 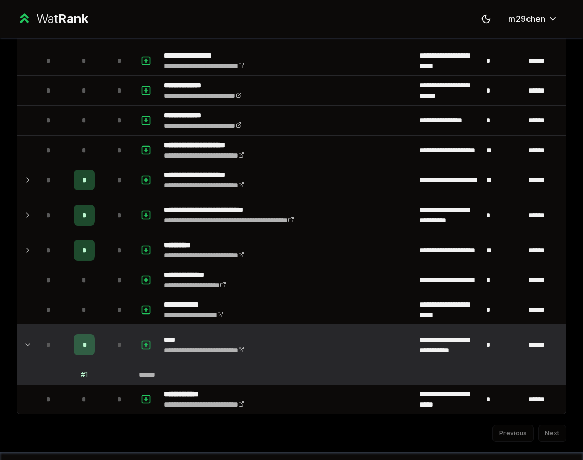 What do you see at coordinates (52, 19) in the screenshot?
I see `a: WatRank` at bounding box center [52, 19].